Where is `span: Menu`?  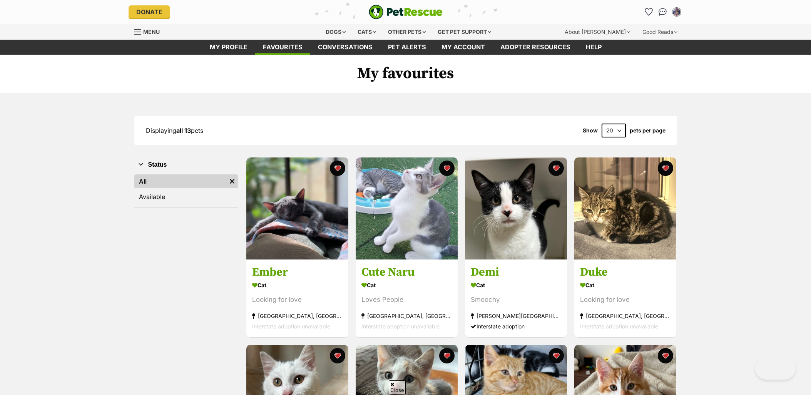
span: Menu is located at coordinates (151, 32).